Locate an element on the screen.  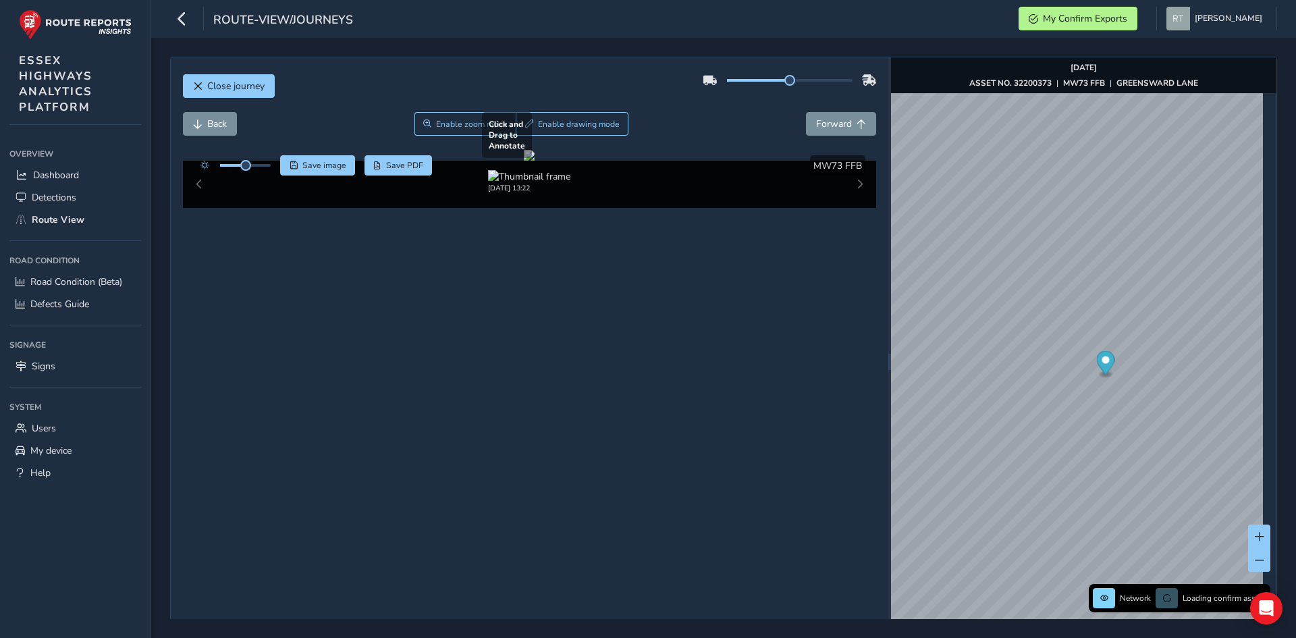
a: Defects Guide is located at coordinates (75, 304).